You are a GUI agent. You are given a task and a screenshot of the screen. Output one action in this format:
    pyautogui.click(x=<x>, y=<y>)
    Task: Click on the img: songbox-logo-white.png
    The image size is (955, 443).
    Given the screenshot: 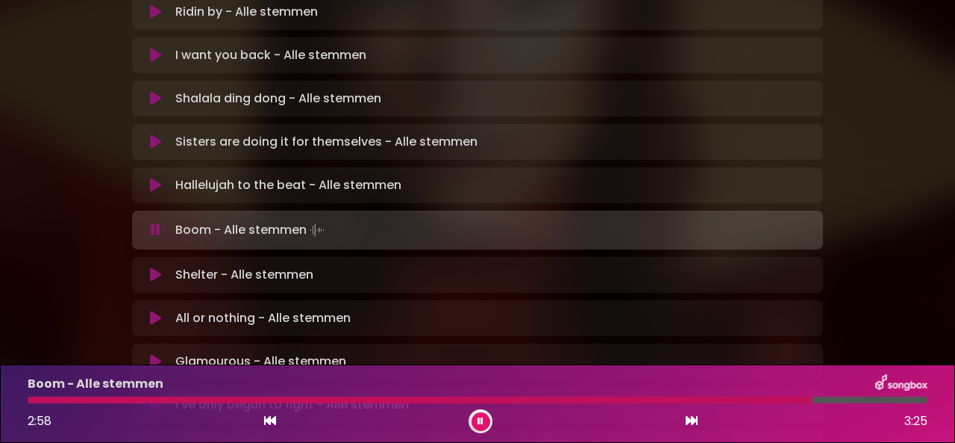 What is the action you would take?
    pyautogui.click(x=902, y=384)
    